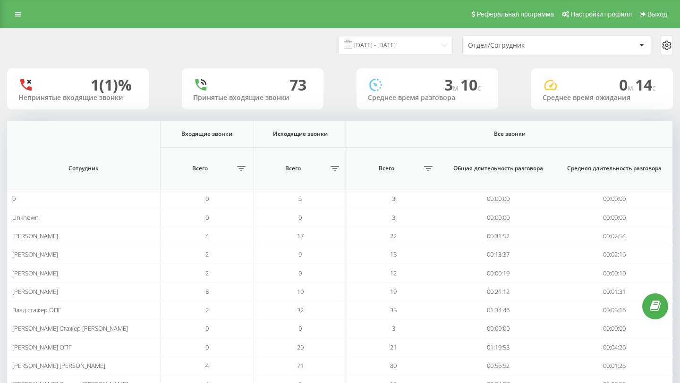  Describe the element at coordinates (614, 310) in the screenshot. I see `td: 00:05:16` at that location.